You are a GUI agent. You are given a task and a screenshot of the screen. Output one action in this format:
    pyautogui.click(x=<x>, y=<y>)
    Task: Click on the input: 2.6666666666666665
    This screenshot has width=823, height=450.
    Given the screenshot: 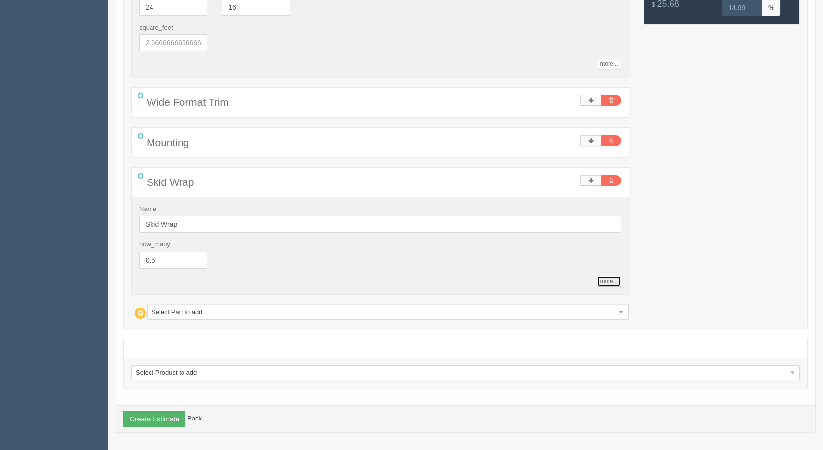 What is the action you would take?
    pyautogui.click(x=173, y=43)
    